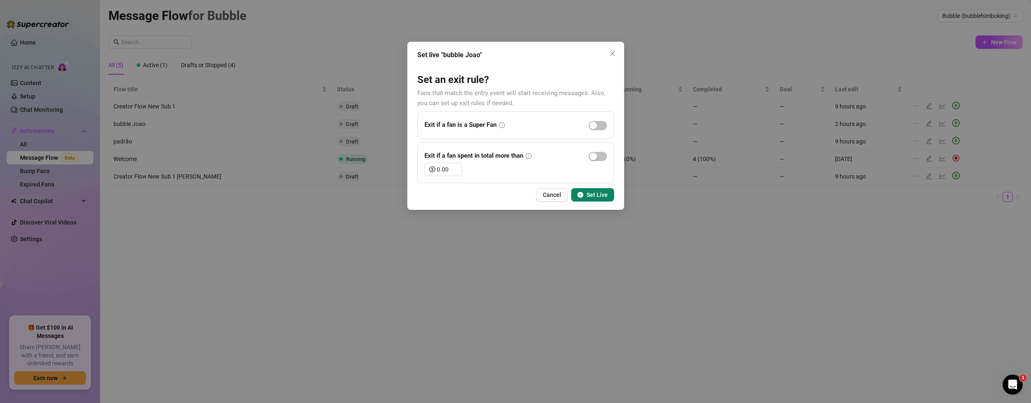  I want to click on div: Set live "bubble Joao", so click(516, 55).